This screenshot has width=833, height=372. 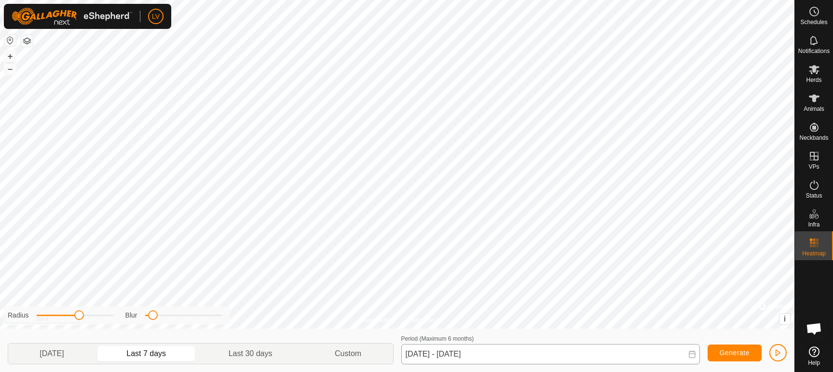 I want to click on button: i, so click(x=785, y=319).